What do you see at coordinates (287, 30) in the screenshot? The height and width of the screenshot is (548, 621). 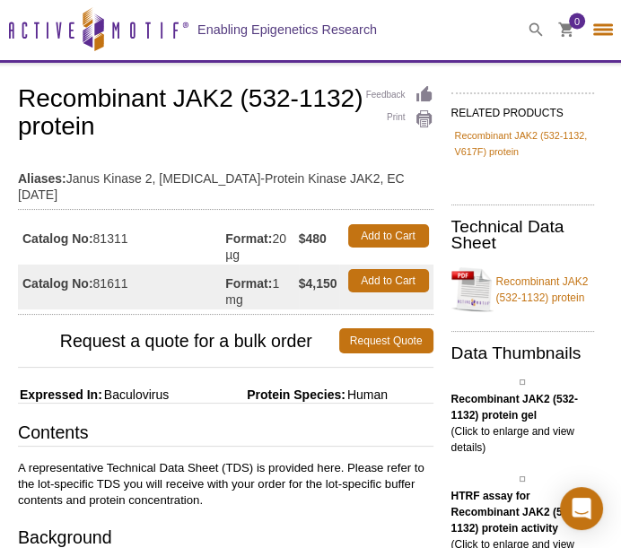 I see `h2: Enabling Epigenetics Research` at bounding box center [287, 30].